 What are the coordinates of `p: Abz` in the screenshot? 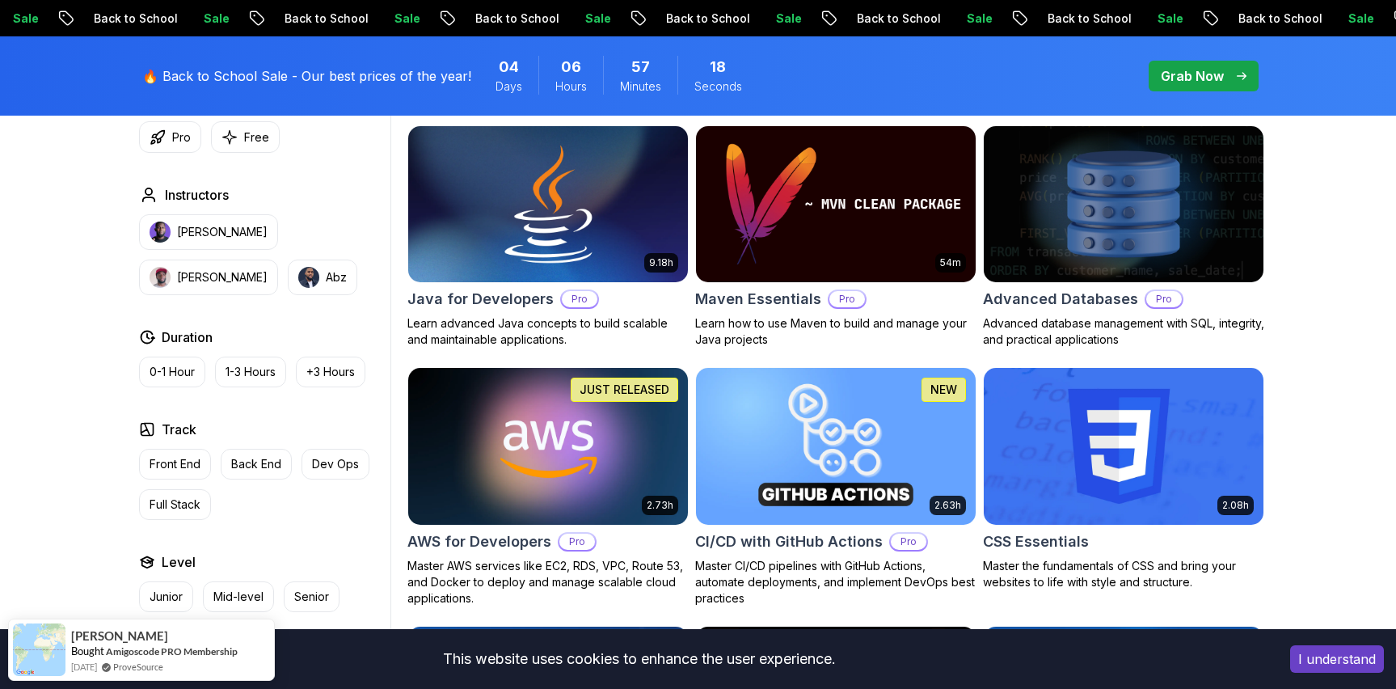 It's located at (336, 277).